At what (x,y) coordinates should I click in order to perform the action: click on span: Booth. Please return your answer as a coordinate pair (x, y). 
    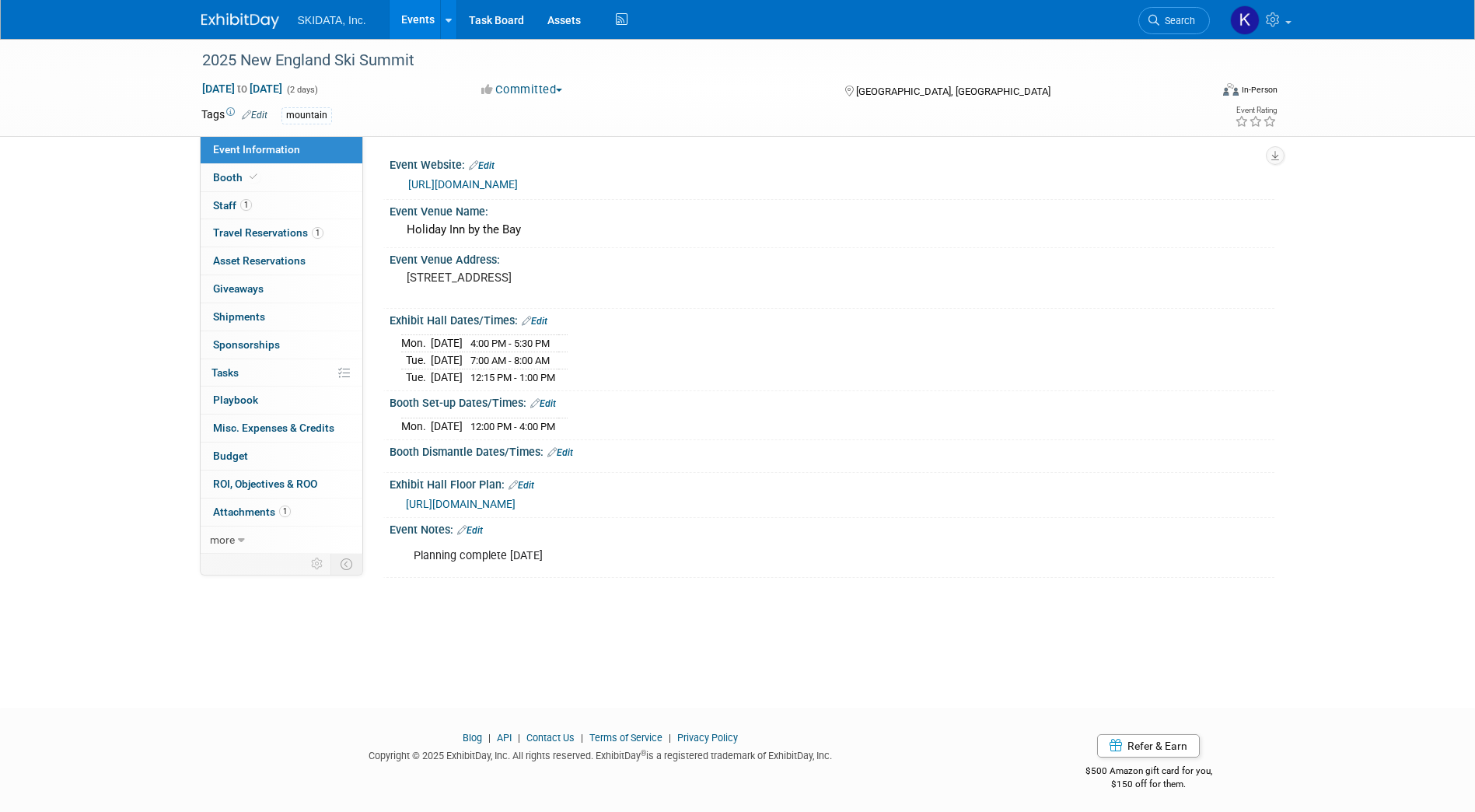
    Looking at the image, I should click on (236, 177).